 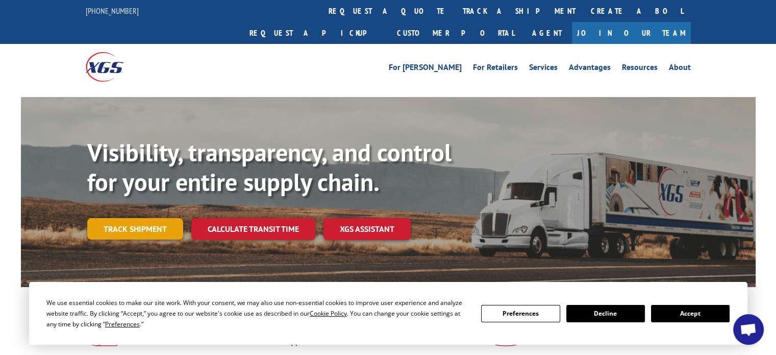 I want to click on div: We use essential cookies to make our site work. With your consent, we may also use non-essential ..., so click(x=258, y=313).